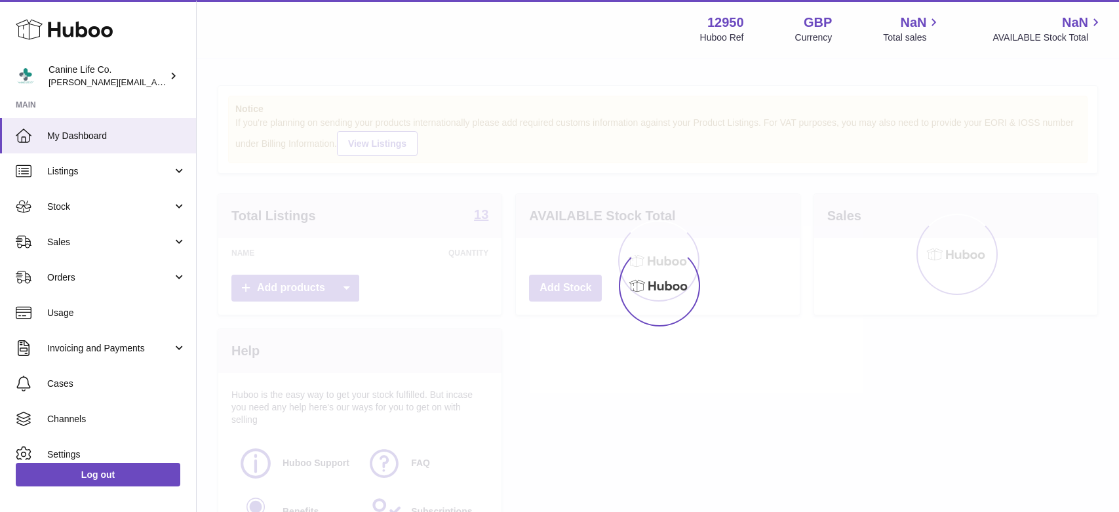 This screenshot has width=1119, height=512. Describe the element at coordinates (26, 76) in the screenshot. I see `img: kevin@clsgltd.co.uk` at that location.